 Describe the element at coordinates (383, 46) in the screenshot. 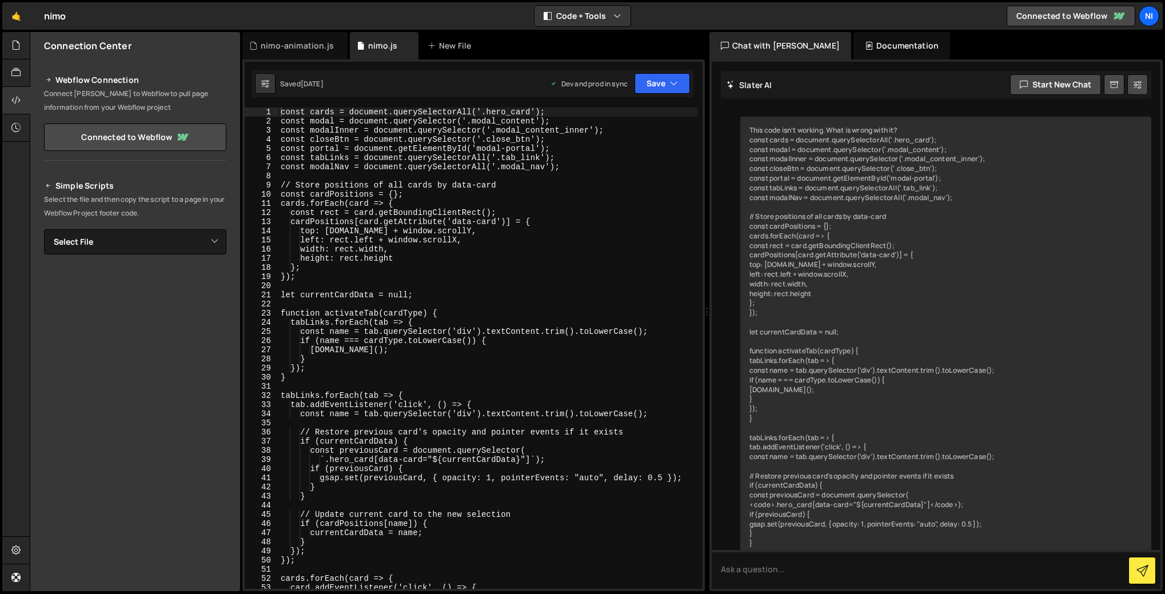

I see `div: nimo.js` at that location.